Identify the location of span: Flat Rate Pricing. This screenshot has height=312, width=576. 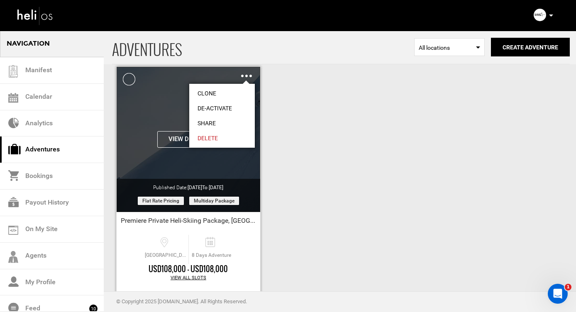
(161, 201).